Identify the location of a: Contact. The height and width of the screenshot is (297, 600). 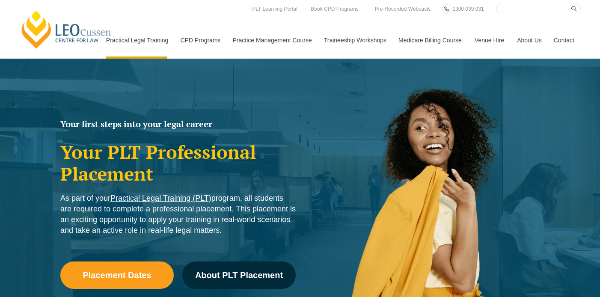
(564, 40).